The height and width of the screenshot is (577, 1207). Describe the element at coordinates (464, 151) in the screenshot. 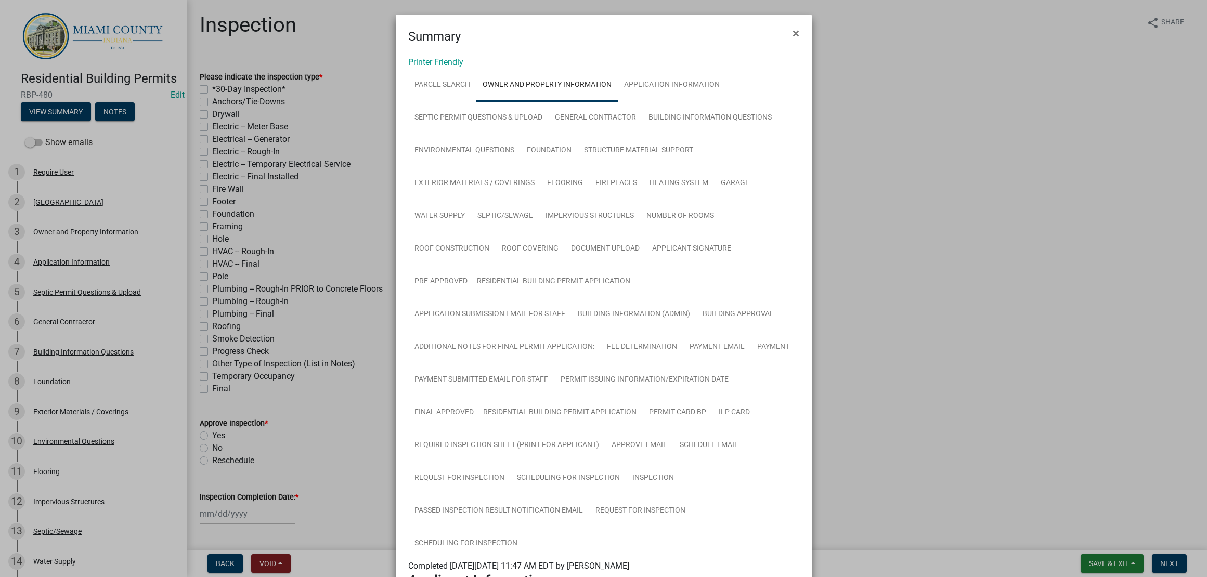

I see `a: Environmental Questions` at that location.